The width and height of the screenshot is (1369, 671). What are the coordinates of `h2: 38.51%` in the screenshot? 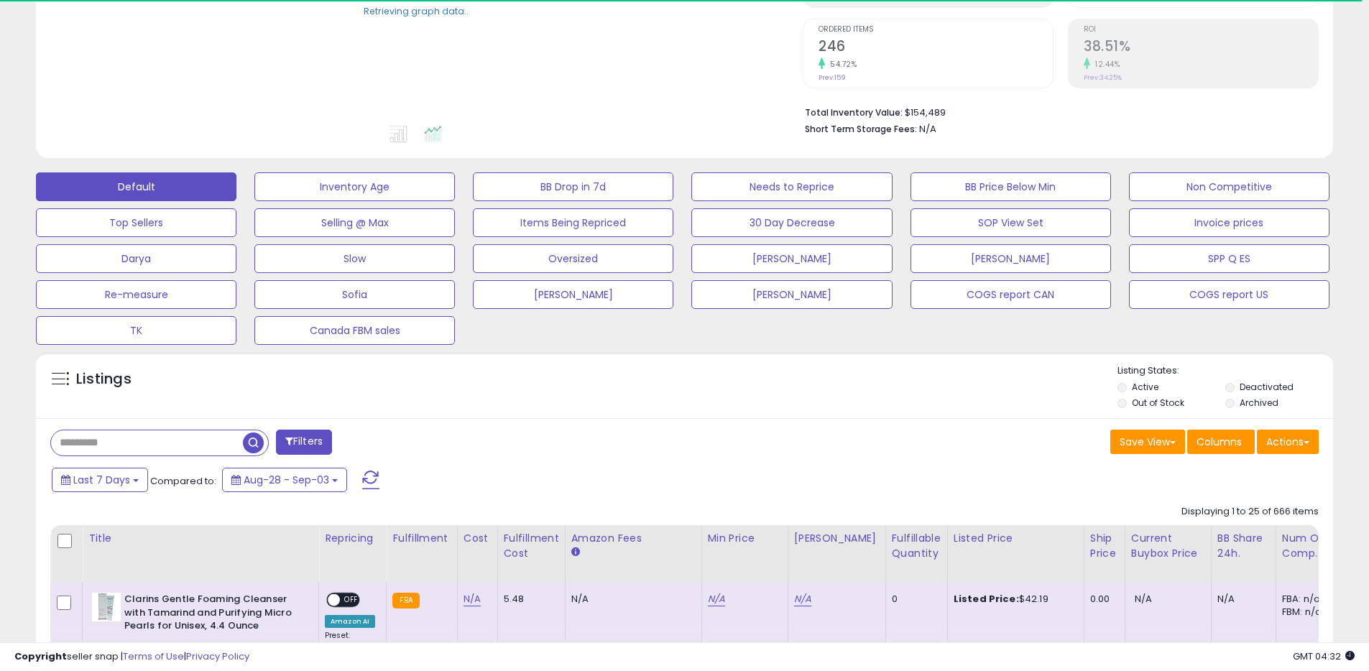 It's located at (1201, 47).